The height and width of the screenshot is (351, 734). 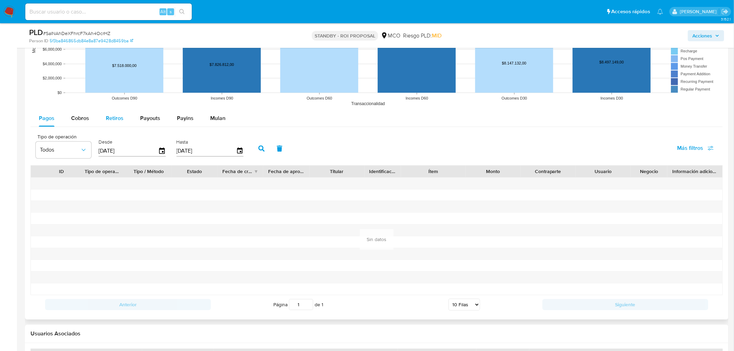 What do you see at coordinates (706, 36) in the screenshot?
I see `button: Acciones` at bounding box center [706, 36].